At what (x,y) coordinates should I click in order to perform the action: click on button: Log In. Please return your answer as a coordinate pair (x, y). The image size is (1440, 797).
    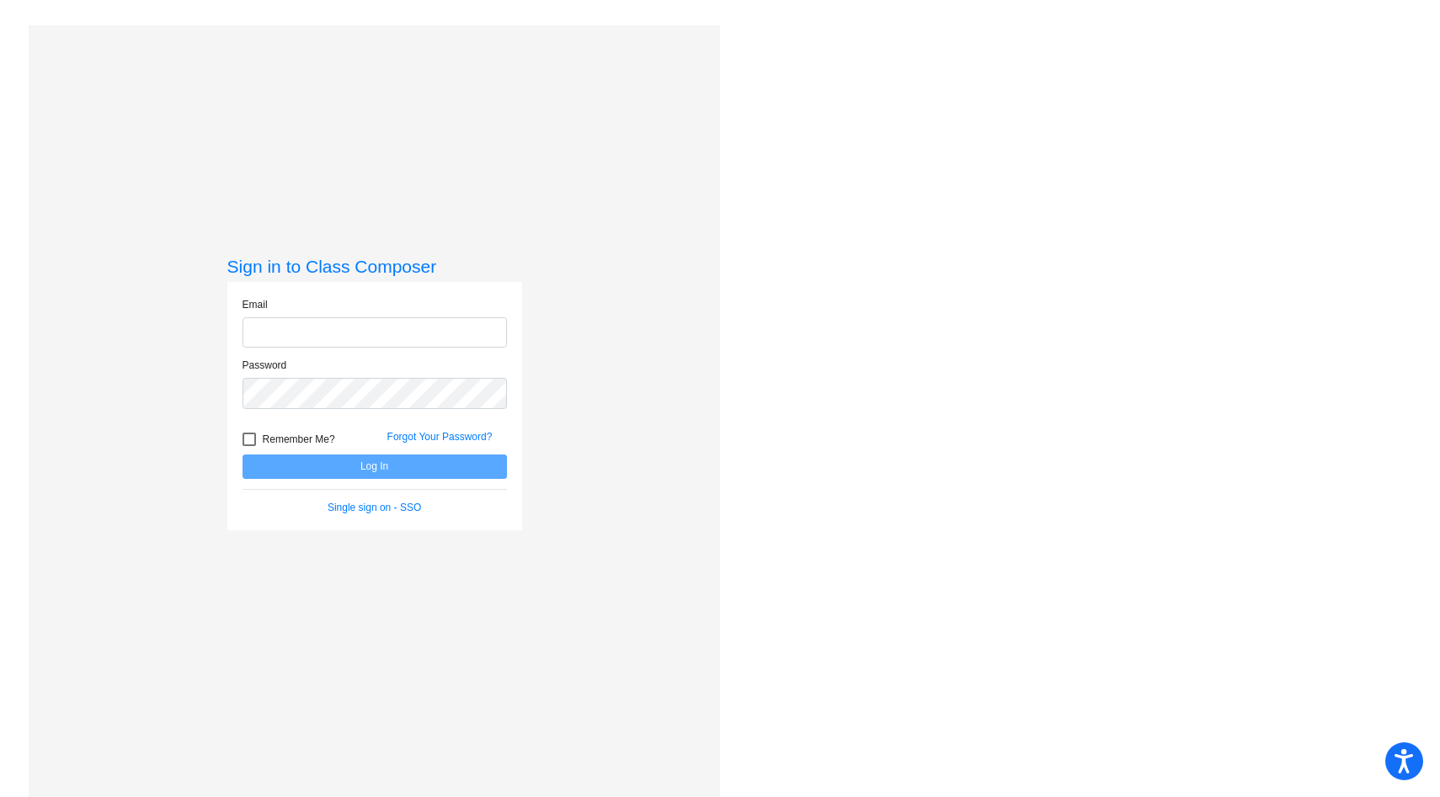
    Looking at the image, I should click on (375, 466).